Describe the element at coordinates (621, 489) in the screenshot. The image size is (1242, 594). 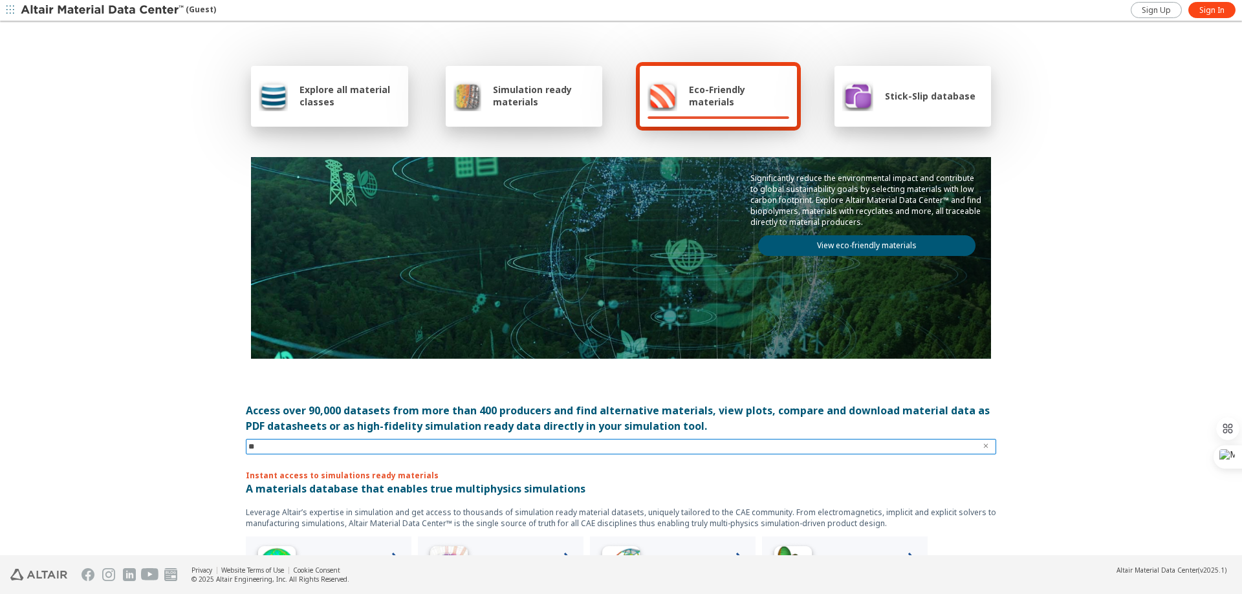
I see `p: A materials database that enables true multiphysics simulations` at that location.